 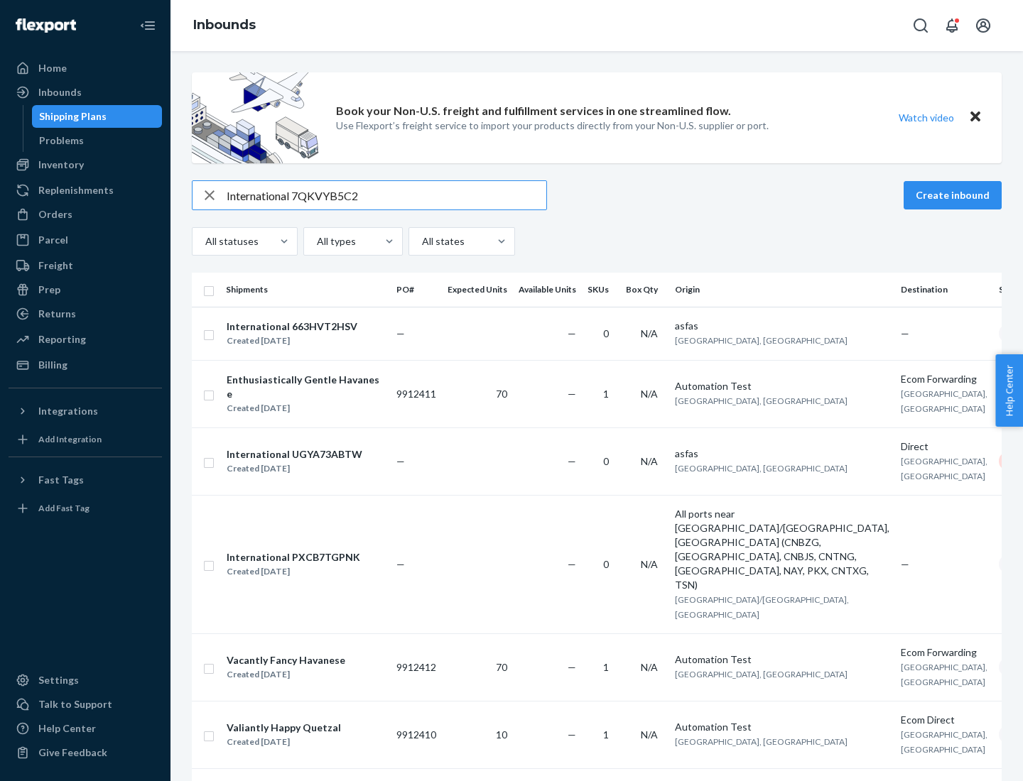 I want to click on button: Integrations, so click(x=85, y=411).